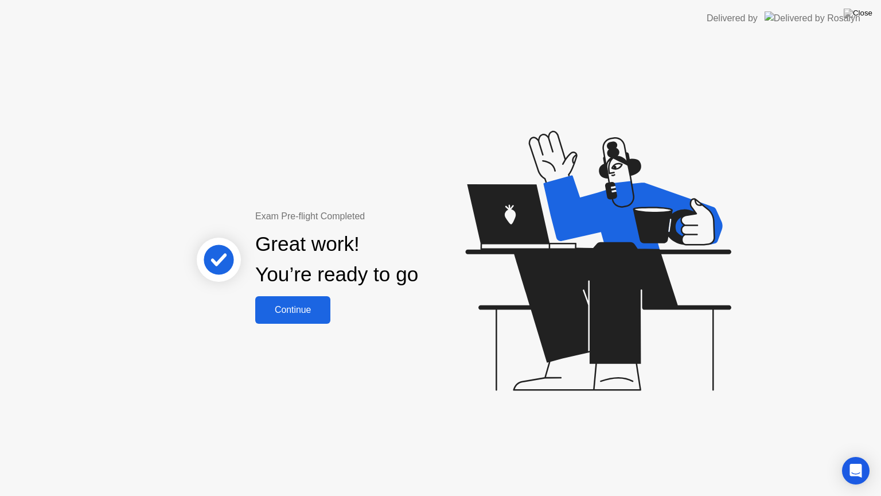 This screenshot has height=496, width=881. Describe the element at coordinates (856, 470) in the screenshot. I see `div: Open Intercom Messenger` at that location.